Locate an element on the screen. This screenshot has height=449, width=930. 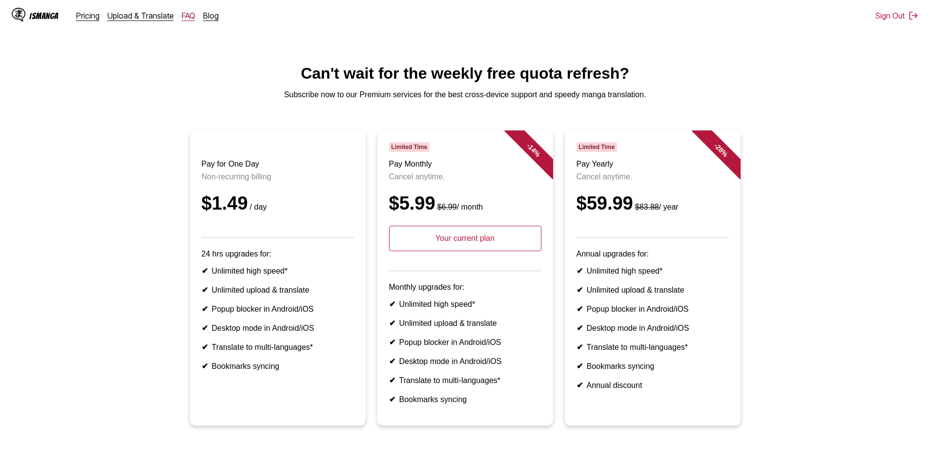
s: $6.99 is located at coordinates (447, 206).